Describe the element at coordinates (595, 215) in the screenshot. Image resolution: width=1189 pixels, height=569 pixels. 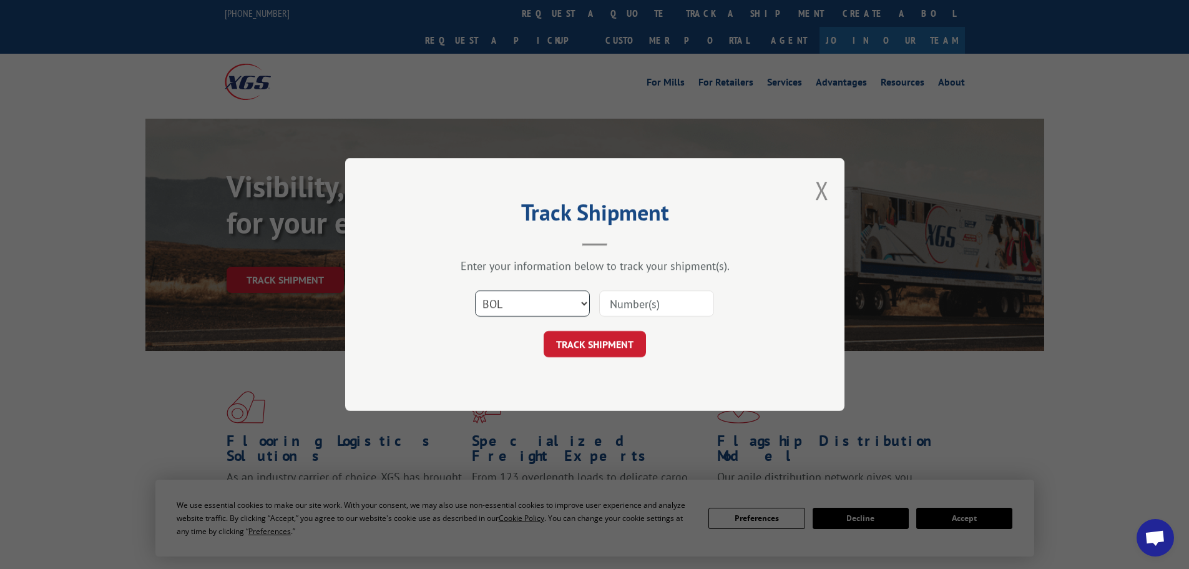
I see `h2: Track Shipment` at that location.